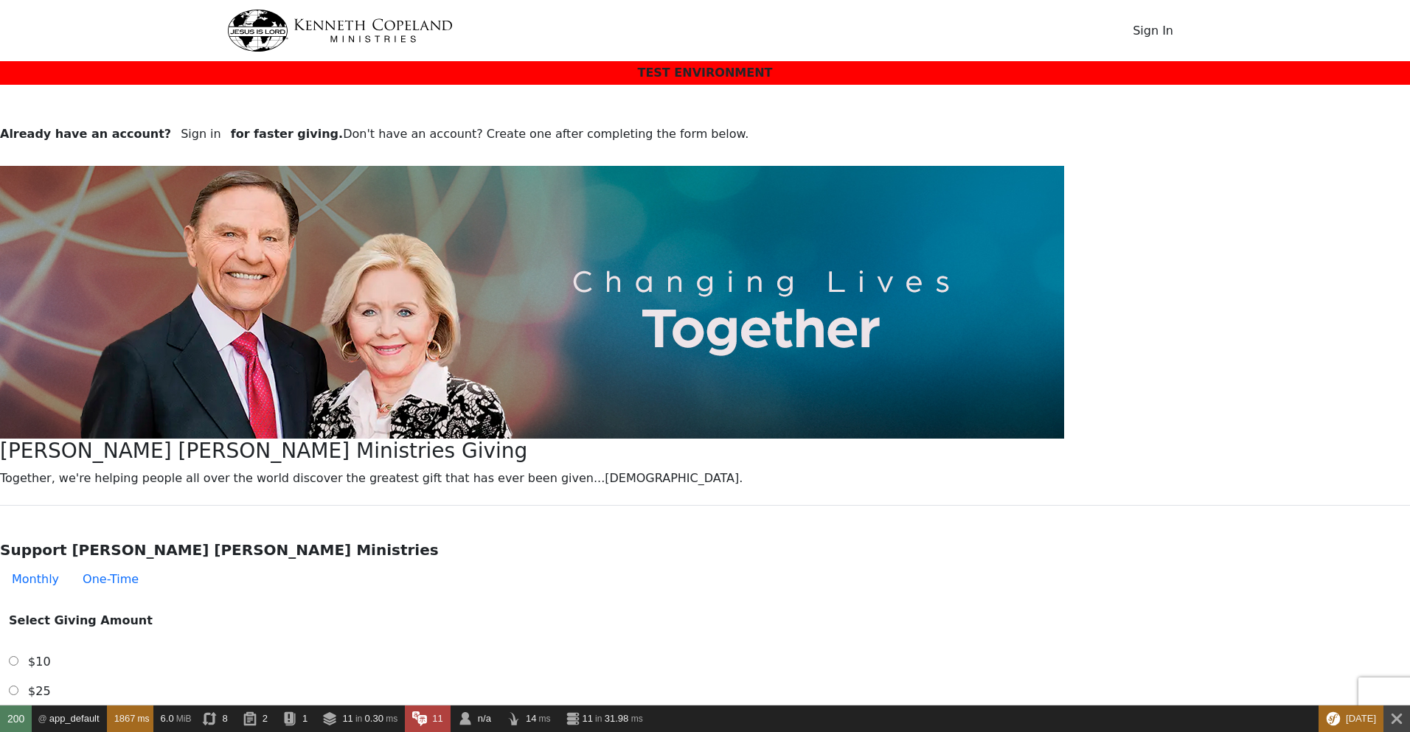  I want to click on a: 11 in 0.30 ms, so click(360, 719).